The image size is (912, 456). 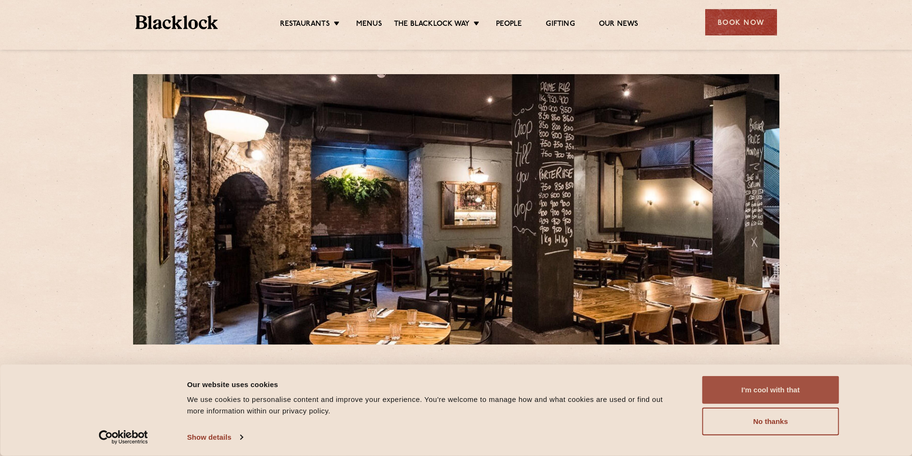 I want to click on a: Gifting, so click(x=560, y=25).